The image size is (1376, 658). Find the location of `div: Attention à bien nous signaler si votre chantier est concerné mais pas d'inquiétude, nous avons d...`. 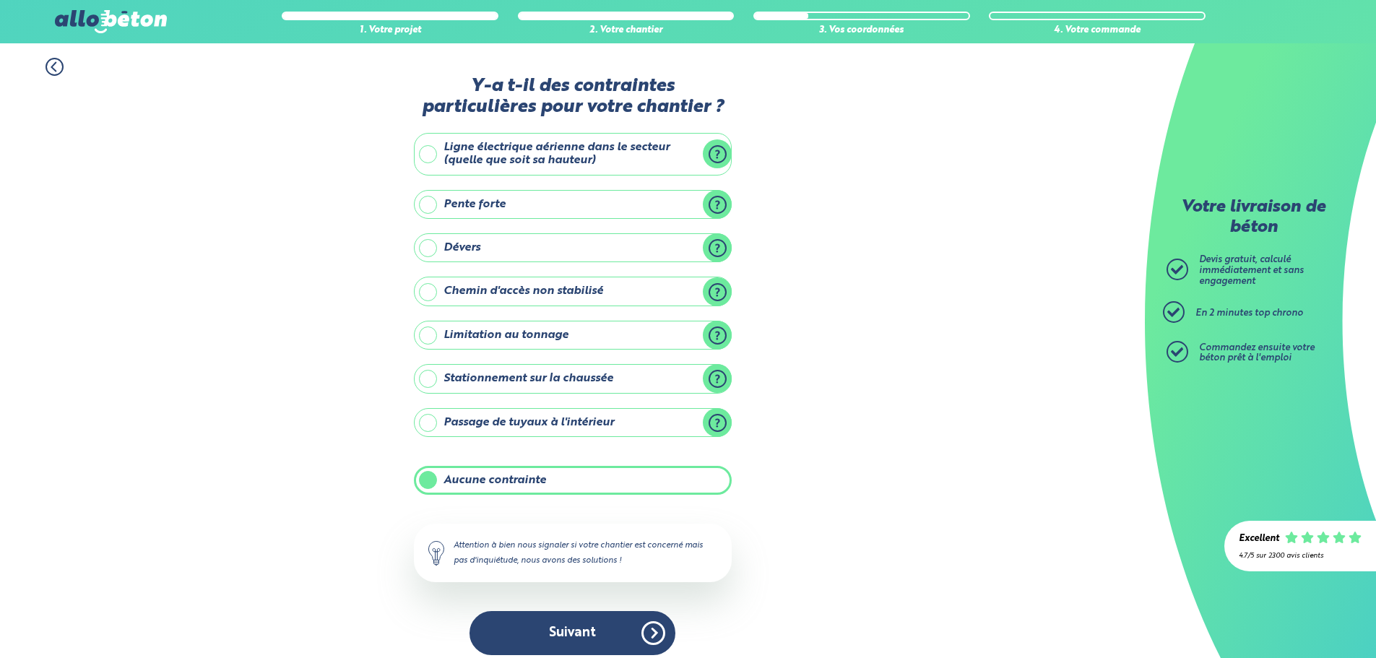

div: Attention à bien nous signaler si votre chantier est concerné mais pas d'inquiétude, nous avons d... is located at coordinates (573, 553).